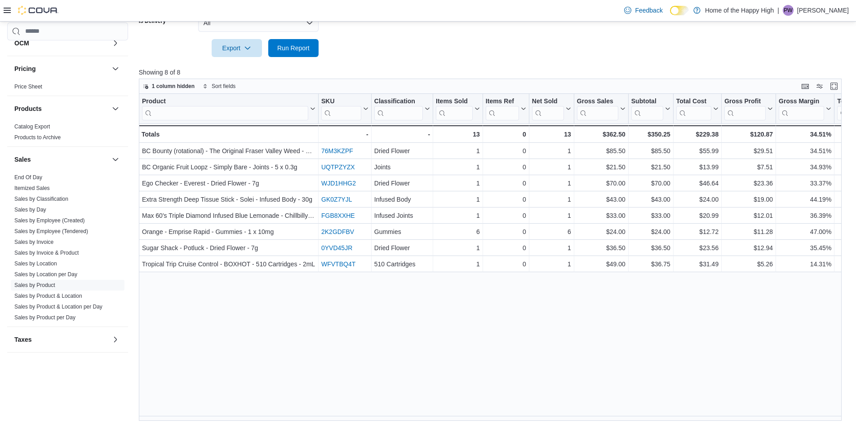  I want to click on span: Sales by Product & Location, so click(48, 296).